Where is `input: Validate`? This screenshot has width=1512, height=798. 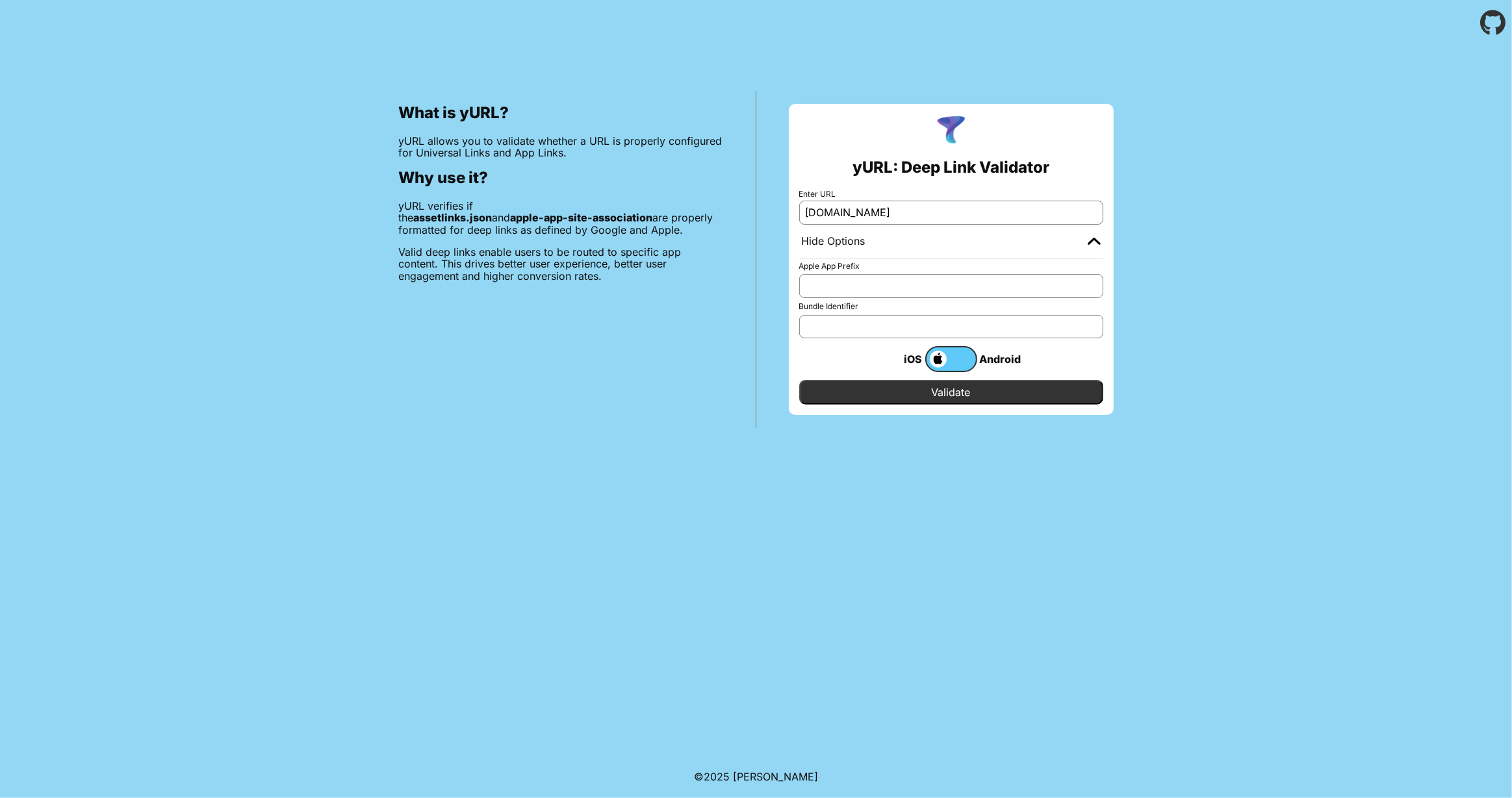 input: Validate is located at coordinates (951, 393).